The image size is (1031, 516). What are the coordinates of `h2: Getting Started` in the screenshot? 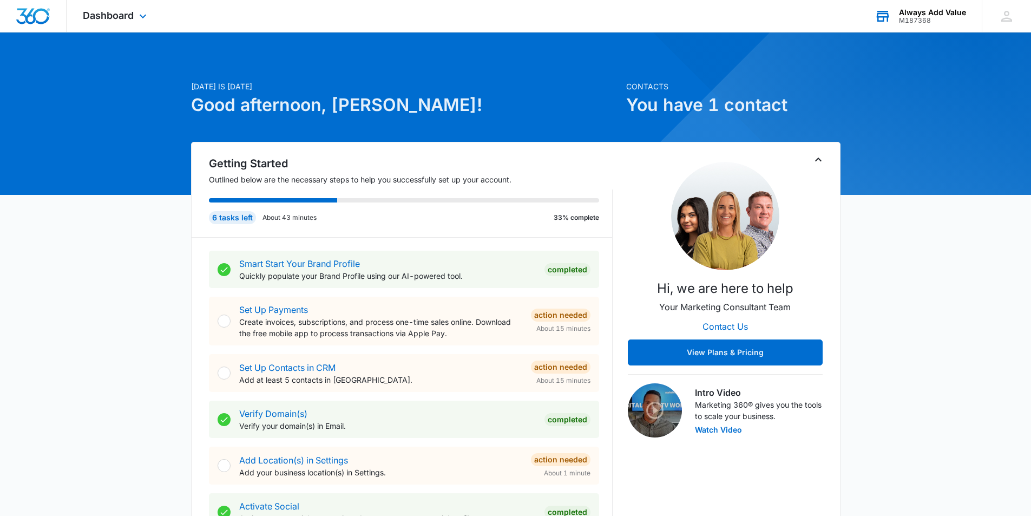 It's located at (411, 163).